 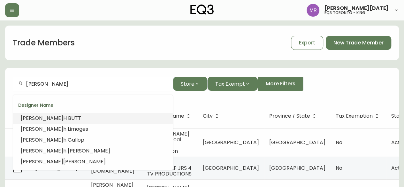 What do you see at coordinates (307, 43) in the screenshot?
I see `button: Export` at bounding box center [307, 43].